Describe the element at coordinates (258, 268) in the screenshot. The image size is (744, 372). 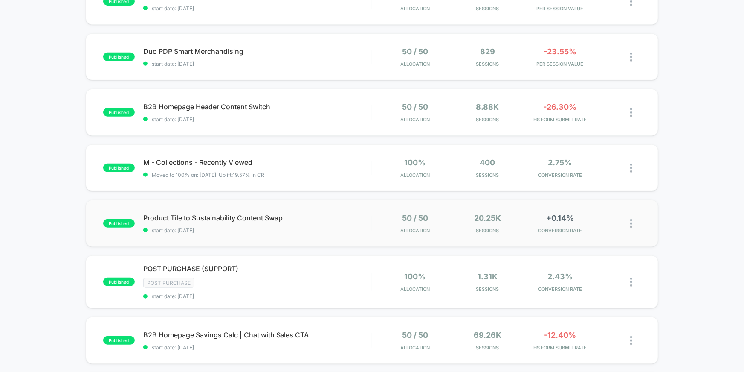
I see `span: POST PURCHASE (SUPPORT)` at that location.